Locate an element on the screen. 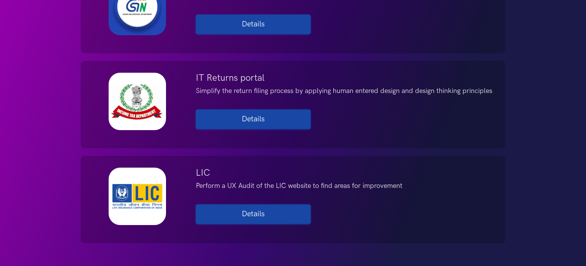  h4: Simplify the return filing process by applying human entered design and design thinking principles is located at coordinates (345, 91).